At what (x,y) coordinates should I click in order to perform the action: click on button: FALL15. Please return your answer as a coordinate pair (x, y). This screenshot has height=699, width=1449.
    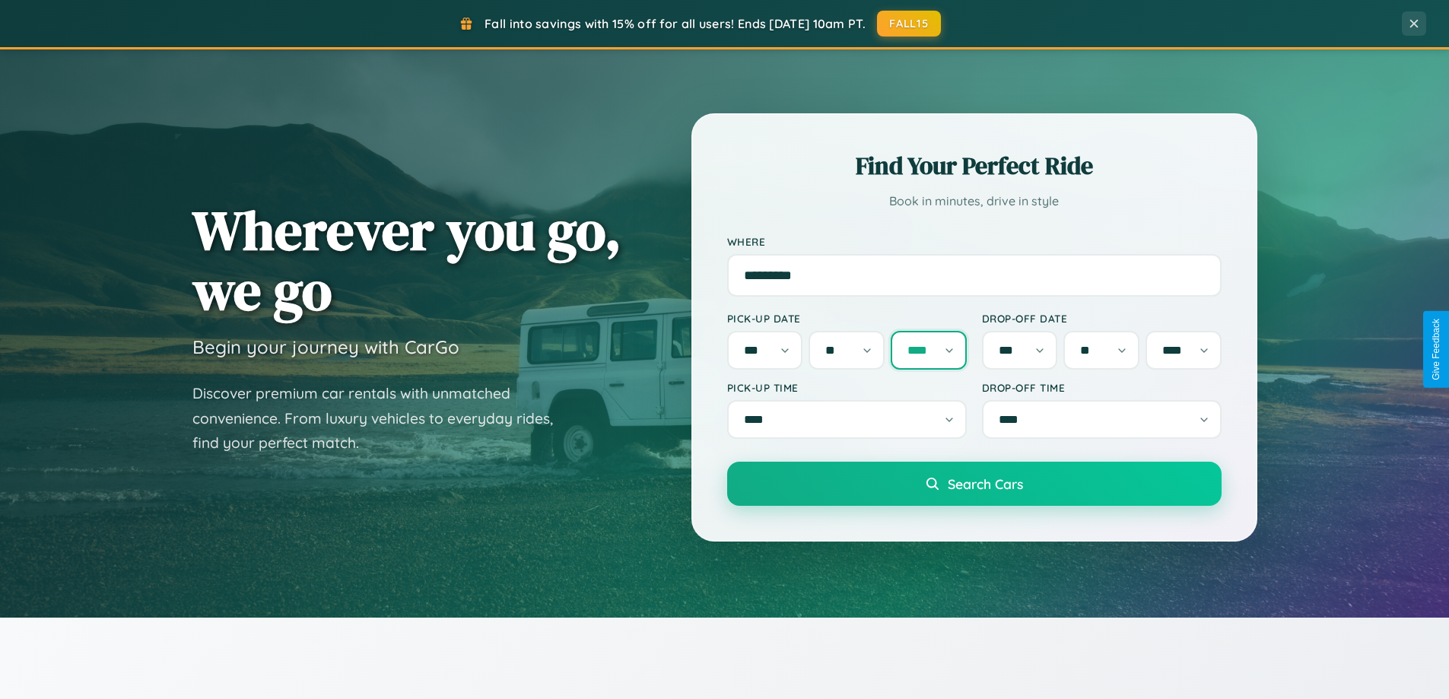
    Looking at the image, I should click on (909, 24).